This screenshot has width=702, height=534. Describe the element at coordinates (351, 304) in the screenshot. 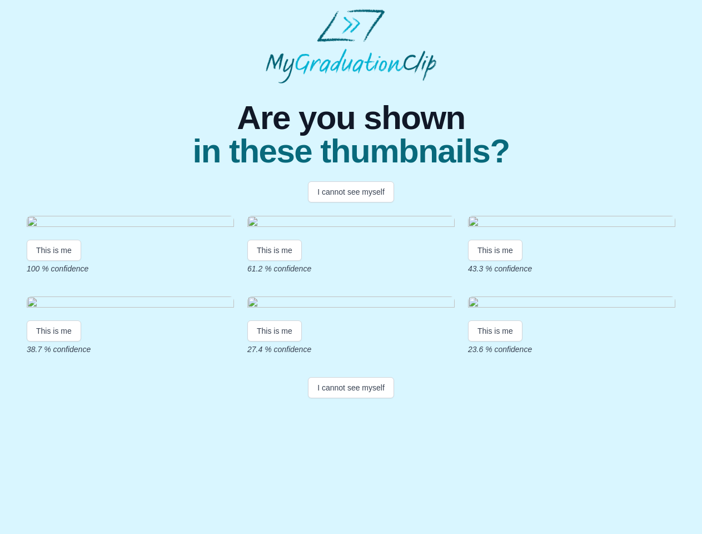

I see `img: 626dd3921ddaaf9e2ef963e66f1aeb97507421de.gif` at that location.